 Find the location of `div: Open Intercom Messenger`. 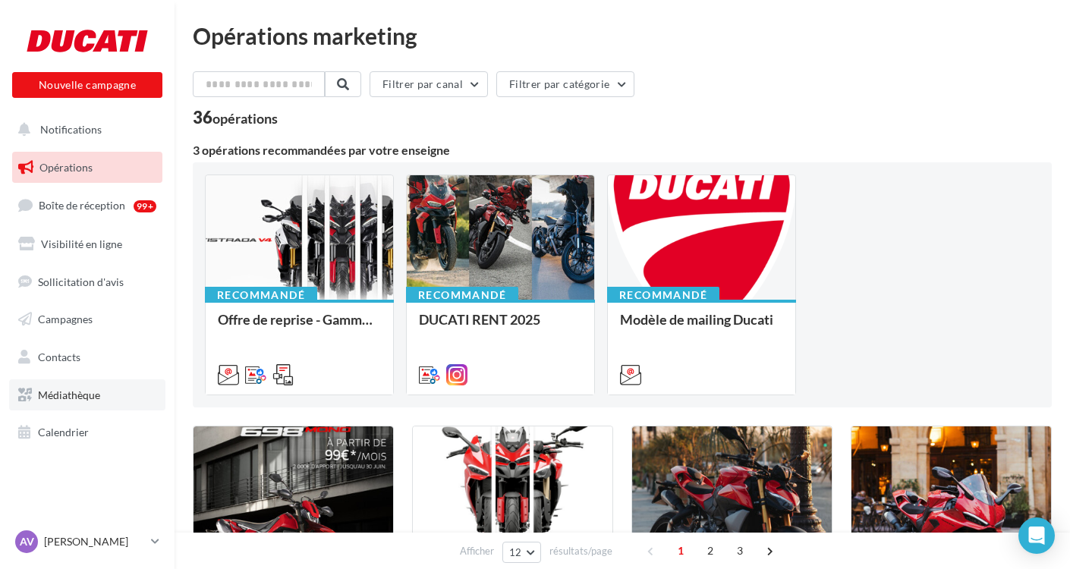

div: Open Intercom Messenger is located at coordinates (1037, 536).